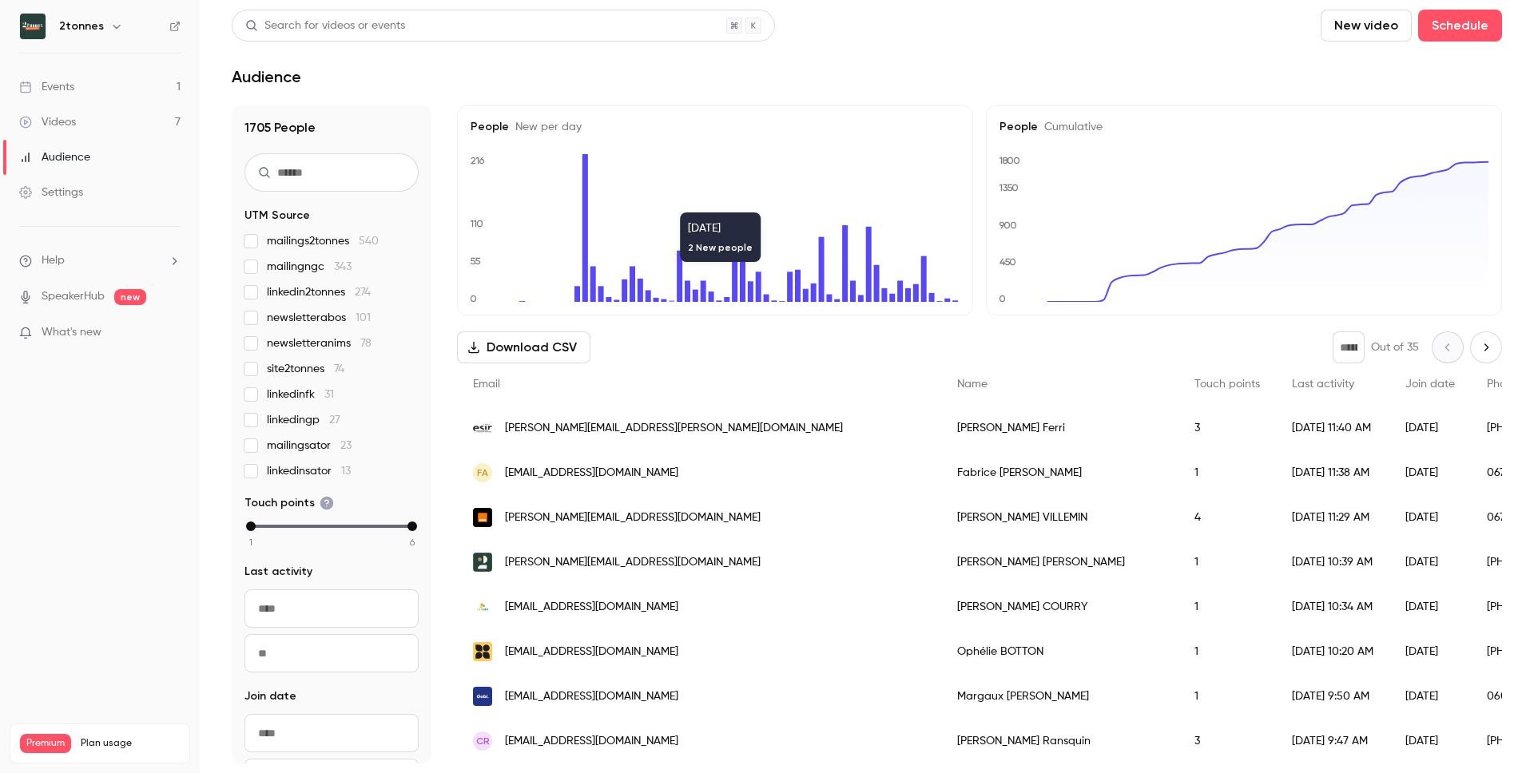  I want to click on span: Join date, so click(1430, 384).